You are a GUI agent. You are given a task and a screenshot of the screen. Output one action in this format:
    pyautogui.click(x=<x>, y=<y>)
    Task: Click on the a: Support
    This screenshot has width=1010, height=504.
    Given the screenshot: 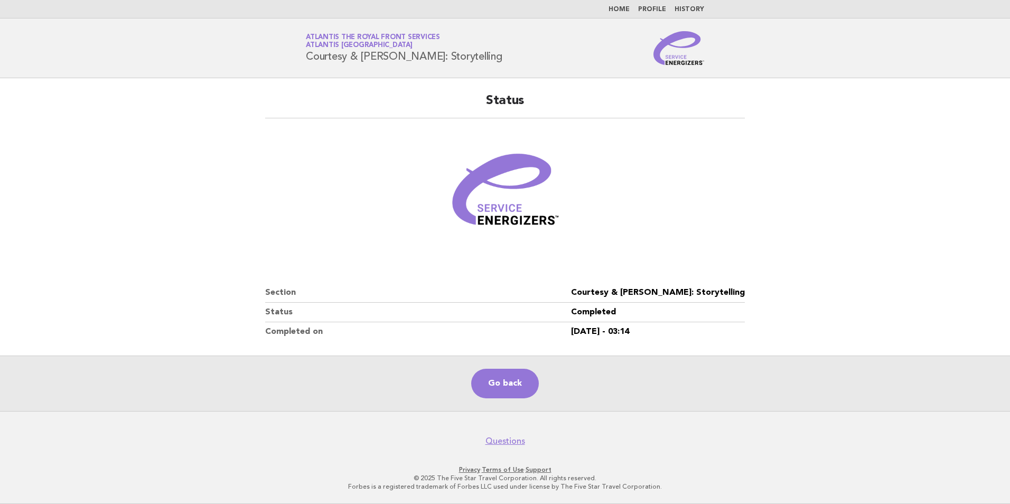 What is the action you would take?
    pyautogui.click(x=538, y=470)
    